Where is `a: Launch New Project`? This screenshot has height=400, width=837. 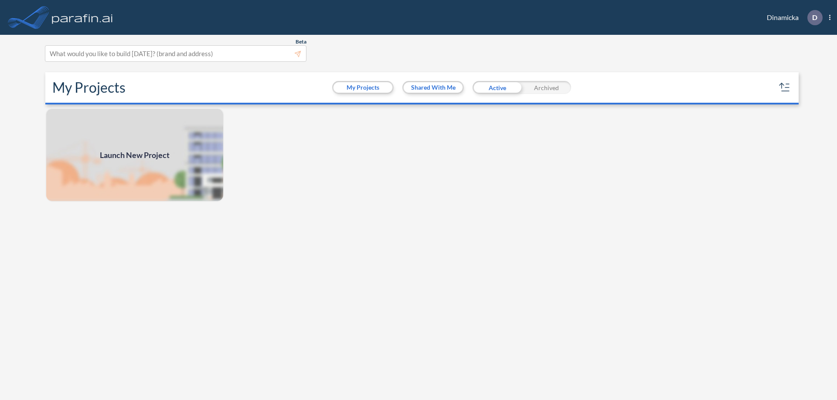 a: Launch New Project is located at coordinates (135, 155).